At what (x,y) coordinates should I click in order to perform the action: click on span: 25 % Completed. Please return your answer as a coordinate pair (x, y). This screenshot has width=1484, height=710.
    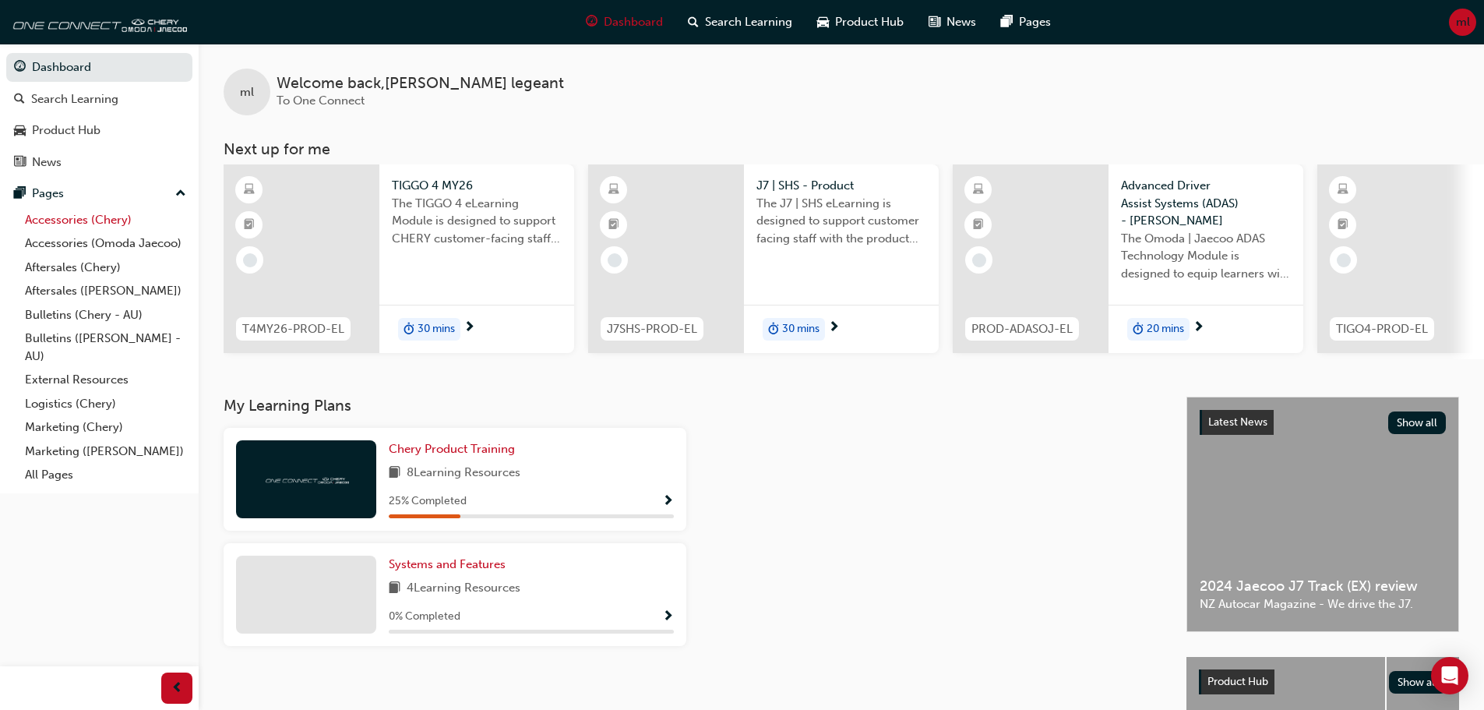
    Looking at the image, I should click on (428, 501).